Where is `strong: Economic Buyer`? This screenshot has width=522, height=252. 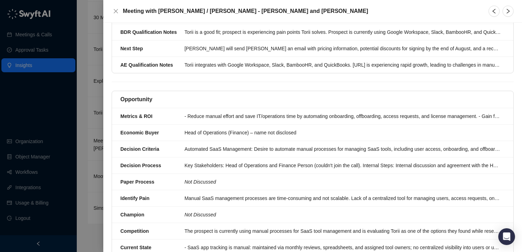 strong: Economic Buyer is located at coordinates (140, 133).